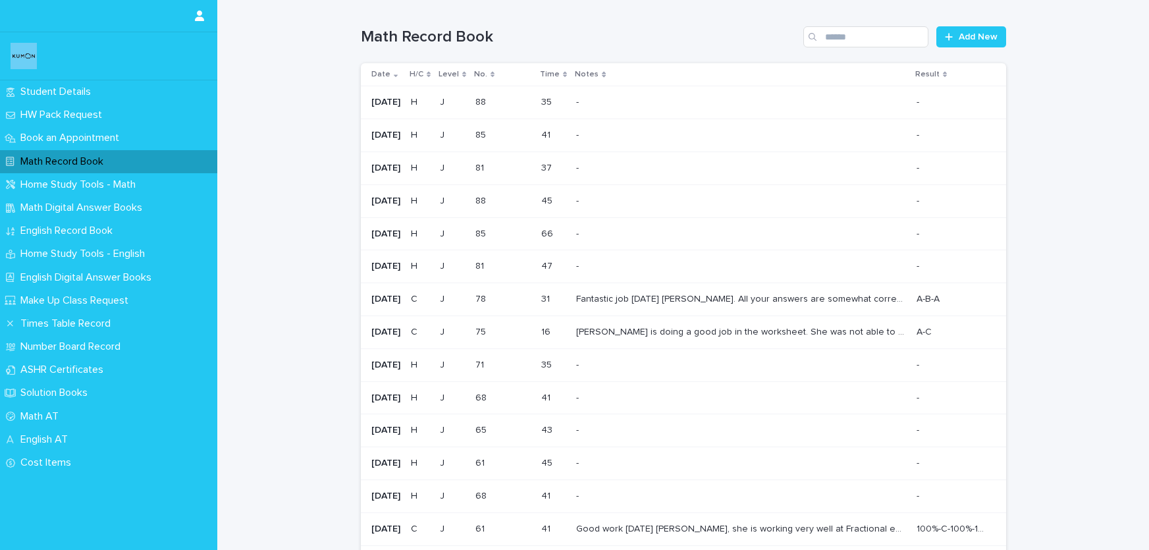 This screenshot has width=1149, height=550. What do you see at coordinates (58, 91) in the screenshot?
I see `p: Student Details` at bounding box center [58, 91].